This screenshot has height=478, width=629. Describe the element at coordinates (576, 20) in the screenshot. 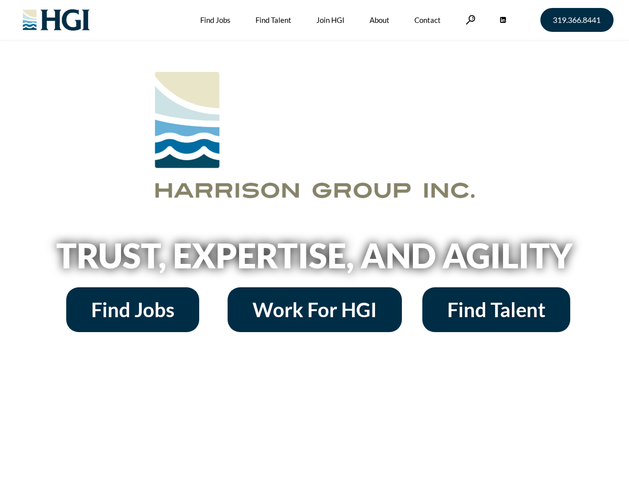

I see `span: 319.366.8441` at that location.